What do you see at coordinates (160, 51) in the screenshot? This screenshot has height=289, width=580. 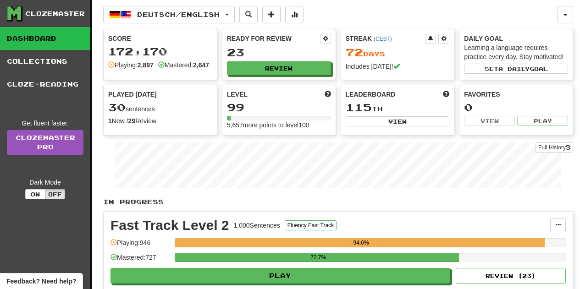 I see `div: 172,170` at bounding box center [160, 51].